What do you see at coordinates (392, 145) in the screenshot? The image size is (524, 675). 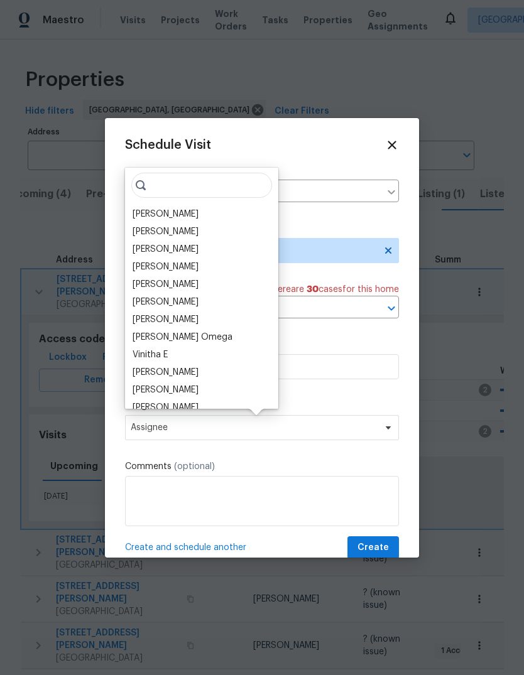 I see `span: Close` at bounding box center [392, 145].